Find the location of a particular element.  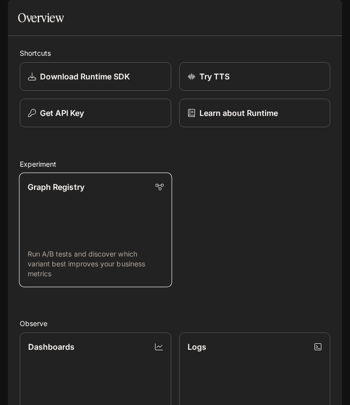

h2: Experiment is located at coordinates (175, 164).